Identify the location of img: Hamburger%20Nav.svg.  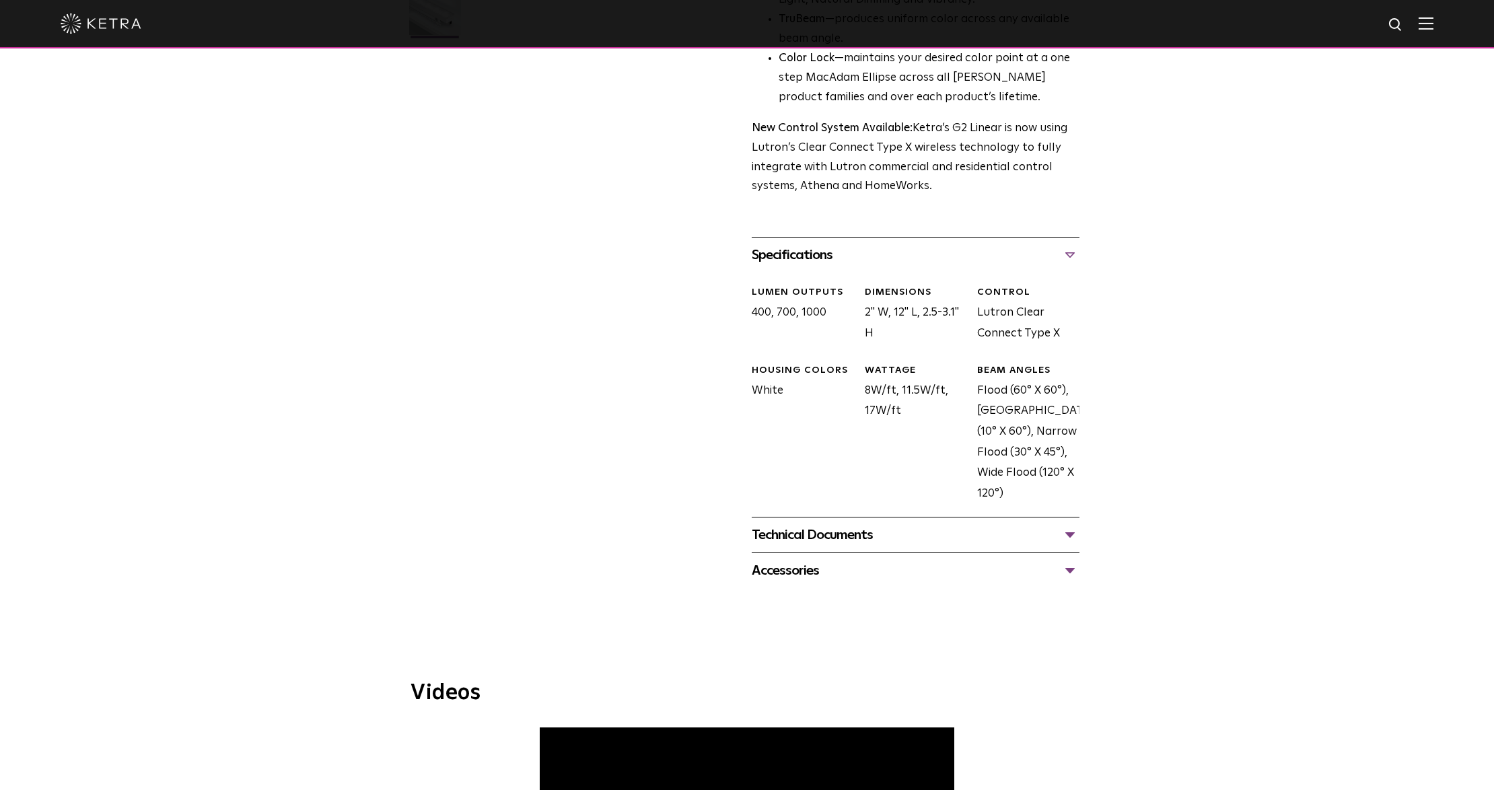
(1426, 23).